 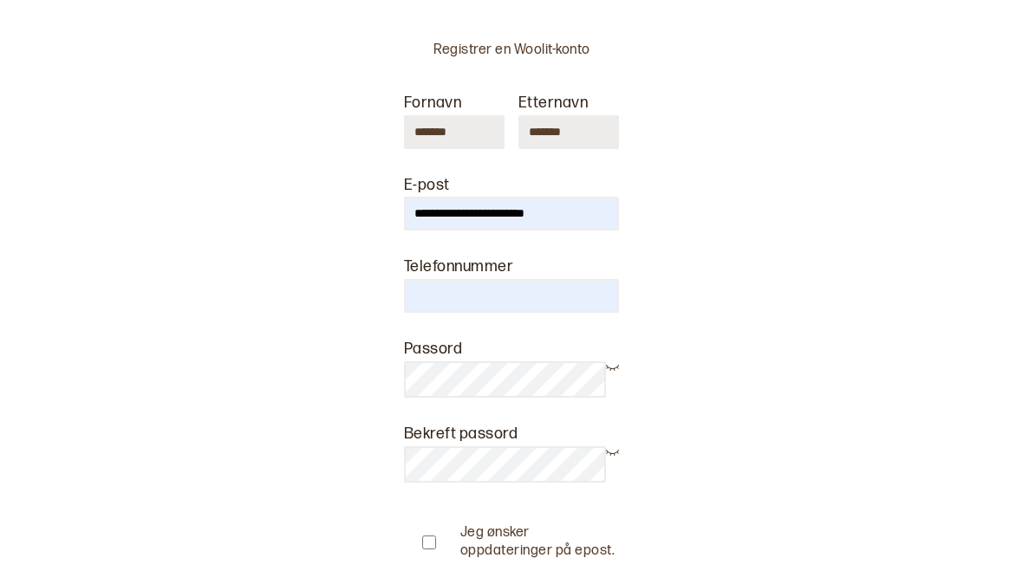 What do you see at coordinates (427, 185) in the screenshot?
I see `label: E-post` at bounding box center [427, 185].